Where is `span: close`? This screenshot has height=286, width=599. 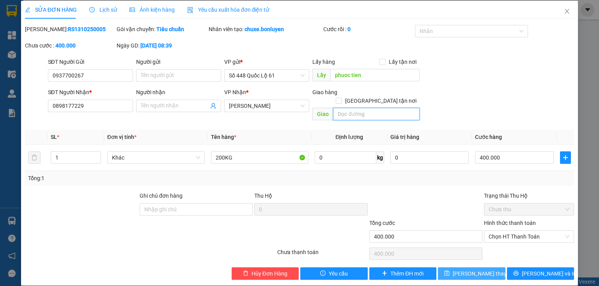 span: close is located at coordinates (567, 11).